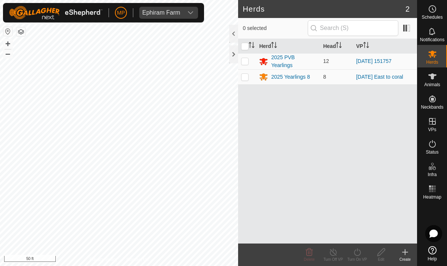 This screenshot has height=266, width=447. Describe the element at coordinates (326, 61) in the screenshot. I see `span: 12` at that location.